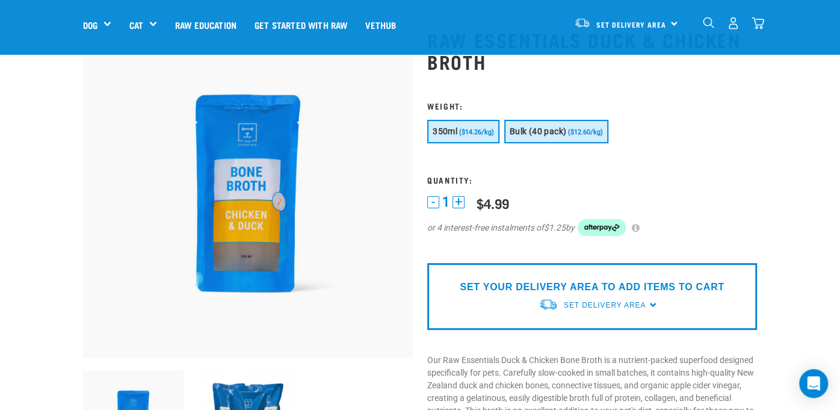  I want to click on span: 1, so click(446, 202).